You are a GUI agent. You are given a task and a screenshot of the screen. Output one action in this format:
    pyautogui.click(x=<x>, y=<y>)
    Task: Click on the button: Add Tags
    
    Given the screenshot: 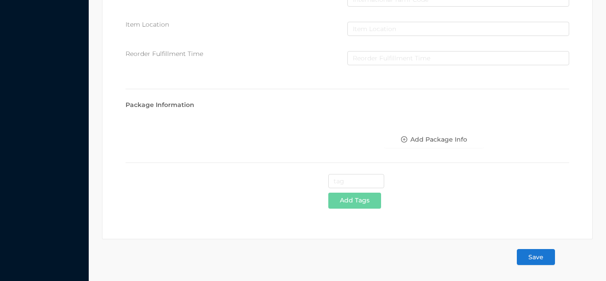 What is the action you would take?
    pyautogui.click(x=354, y=200)
    